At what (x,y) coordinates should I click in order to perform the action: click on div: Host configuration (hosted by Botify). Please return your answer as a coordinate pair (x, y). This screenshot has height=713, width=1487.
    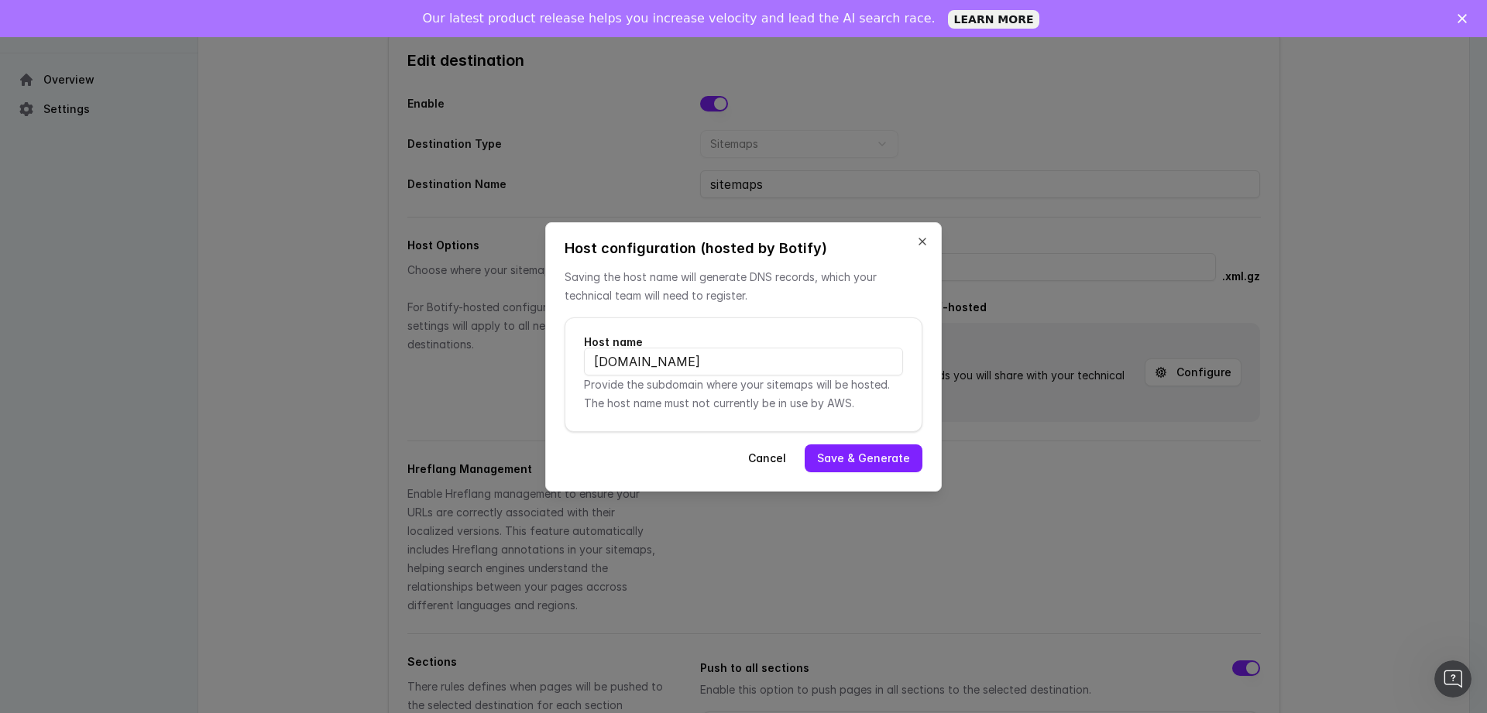
    Looking at the image, I should click on (743, 249).